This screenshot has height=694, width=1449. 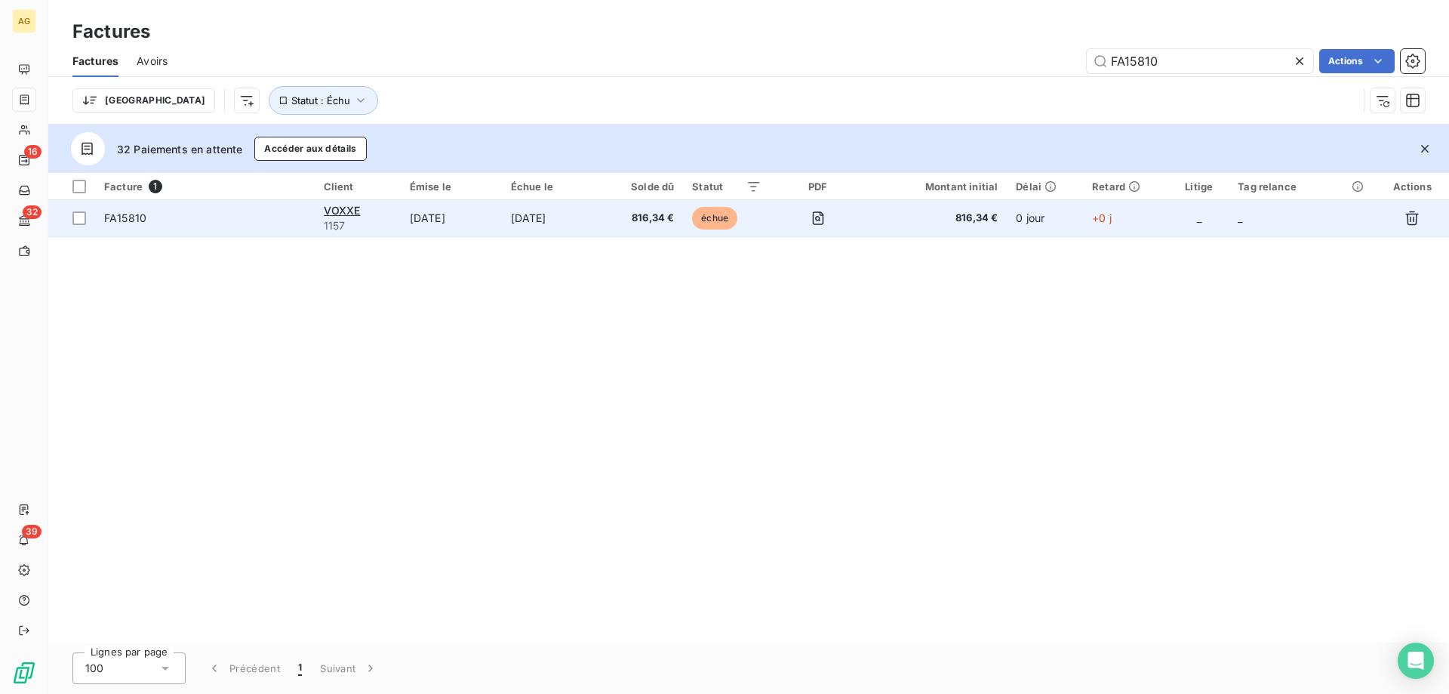 What do you see at coordinates (349, 668) in the screenshot?
I see `button: Suivant` at bounding box center [349, 668].